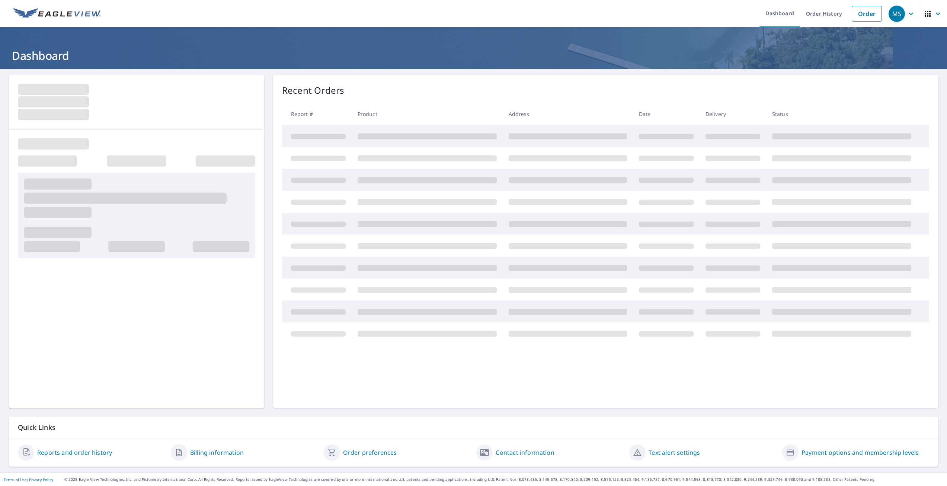  What do you see at coordinates (317, 114) in the screenshot?
I see `th: Report #` at bounding box center [317, 114].